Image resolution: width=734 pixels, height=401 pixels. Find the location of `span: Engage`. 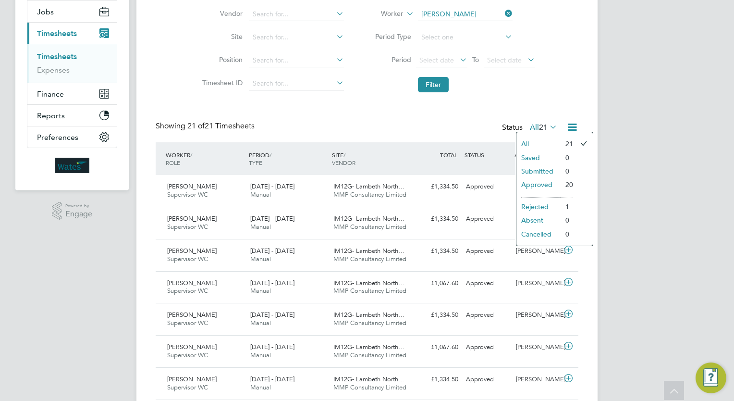

span: Engage is located at coordinates (79, 214).